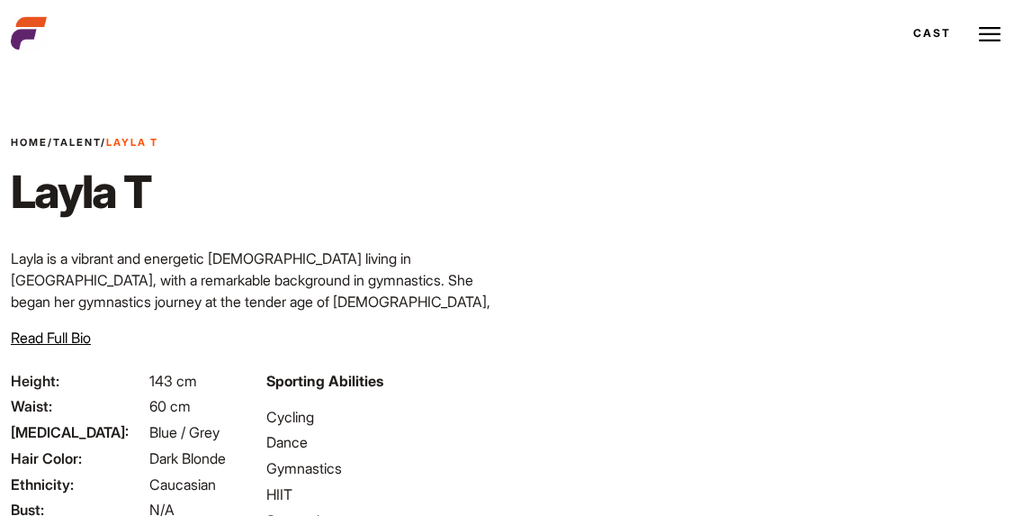  What do you see at coordinates (78, 406) in the screenshot?
I see `span: Waist:` at bounding box center [78, 406].